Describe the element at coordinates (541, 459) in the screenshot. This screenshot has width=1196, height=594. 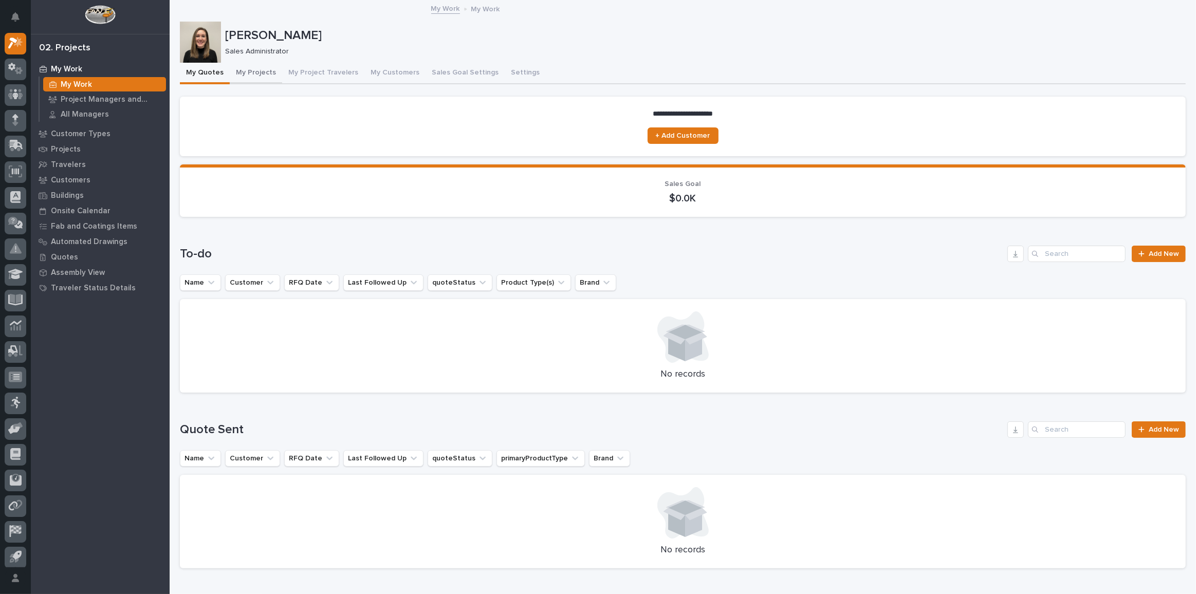
I see `button: primaryProductType` at that location.